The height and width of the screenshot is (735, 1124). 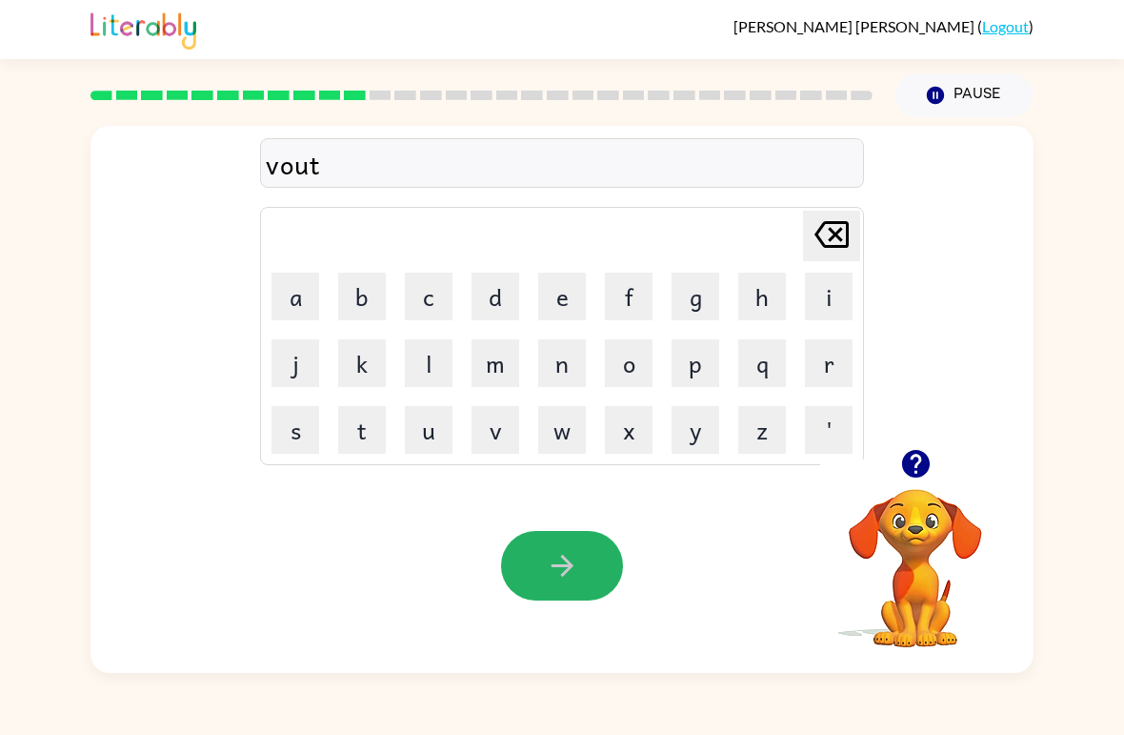 I want to click on button: v, so click(x=495, y=430).